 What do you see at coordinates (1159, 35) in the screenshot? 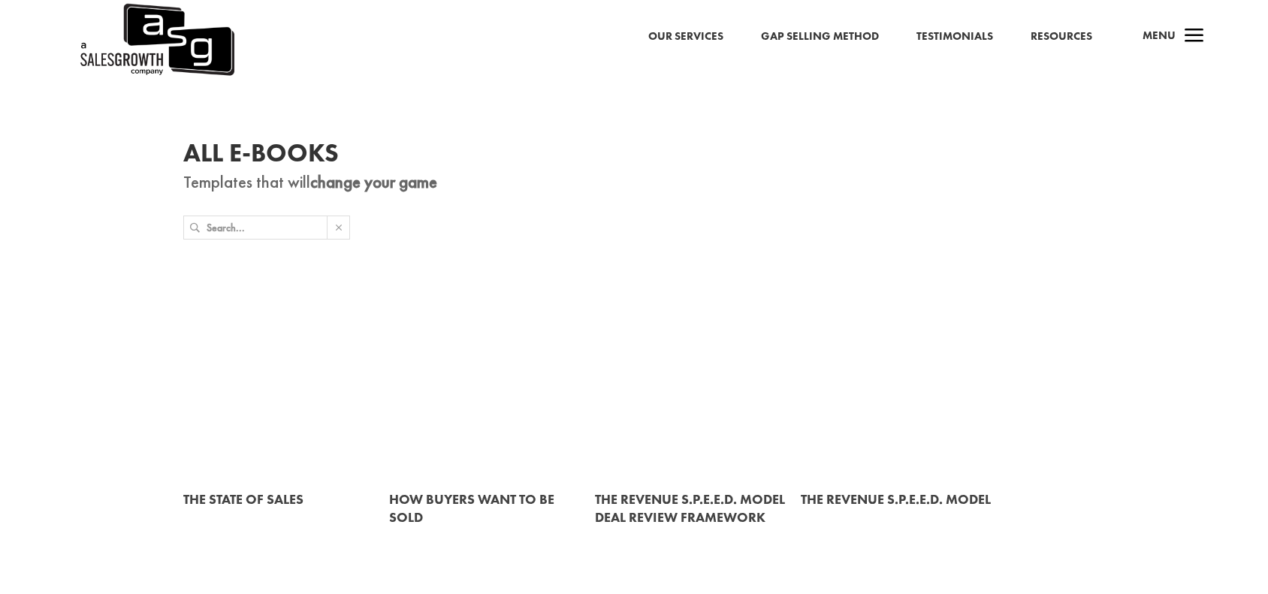
I see `span: Menu` at bounding box center [1159, 35].